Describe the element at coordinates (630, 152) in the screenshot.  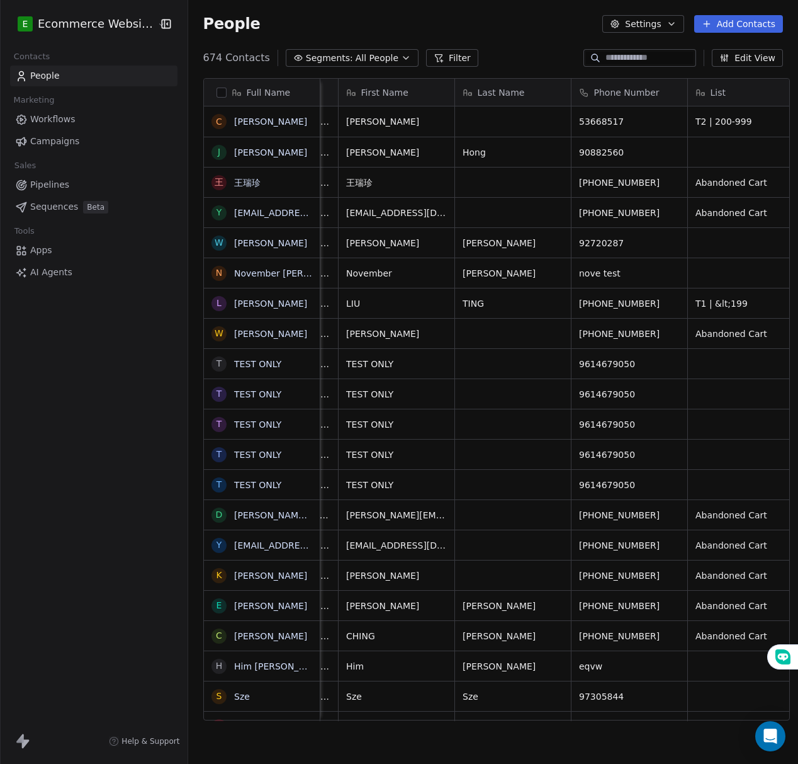
I see `span: 90882560` at that location.